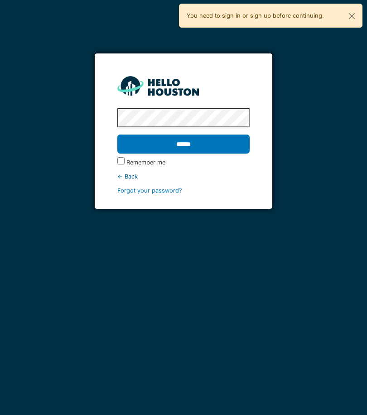 The image size is (367, 415). What do you see at coordinates (146, 162) in the screenshot?
I see `label: Remember me` at bounding box center [146, 162].